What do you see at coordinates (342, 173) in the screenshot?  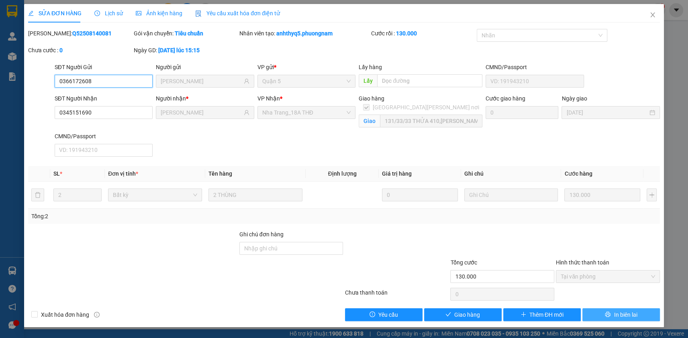 I see `span: Định lượng` at bounding box center [342, 173].